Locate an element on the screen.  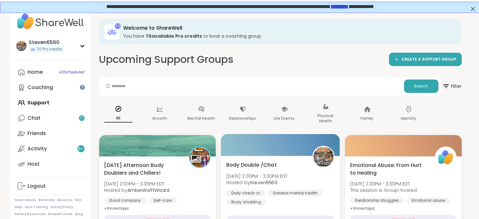
span: 77 is located at coordinates (82, 118).